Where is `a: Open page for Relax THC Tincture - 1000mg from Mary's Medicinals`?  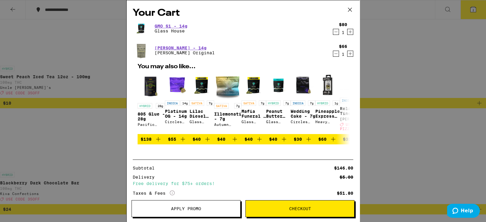
a: Open page for Relax THC Tincture - 1000mg from Mary's Medicinals is located at coordinates (358, 103).